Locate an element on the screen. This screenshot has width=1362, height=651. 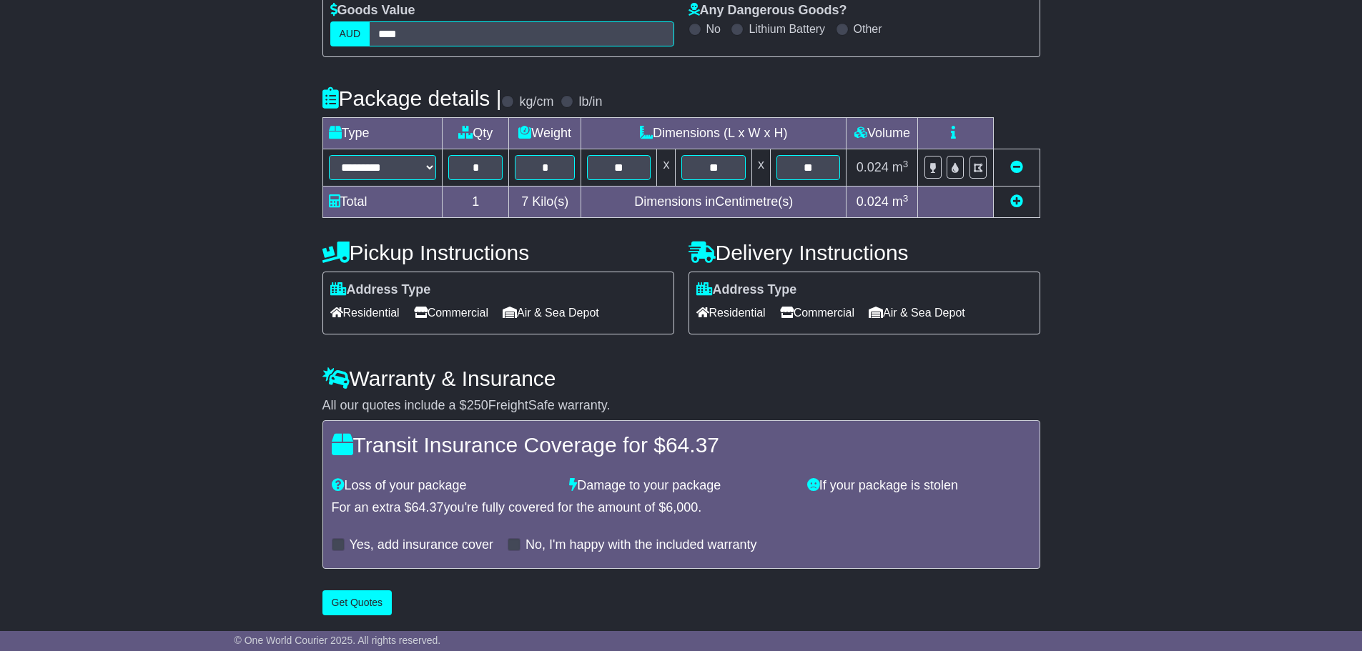
div: Loss of your package is located at coordinates (443, 486).